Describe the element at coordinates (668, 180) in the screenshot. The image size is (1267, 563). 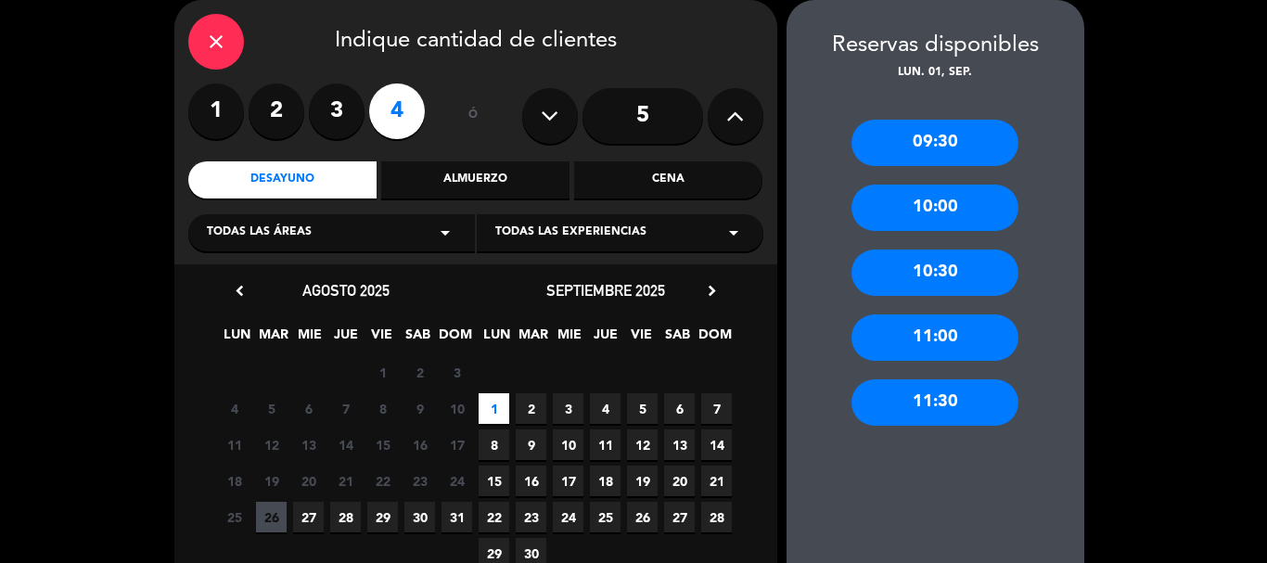
I see `div: Cena` at that location.